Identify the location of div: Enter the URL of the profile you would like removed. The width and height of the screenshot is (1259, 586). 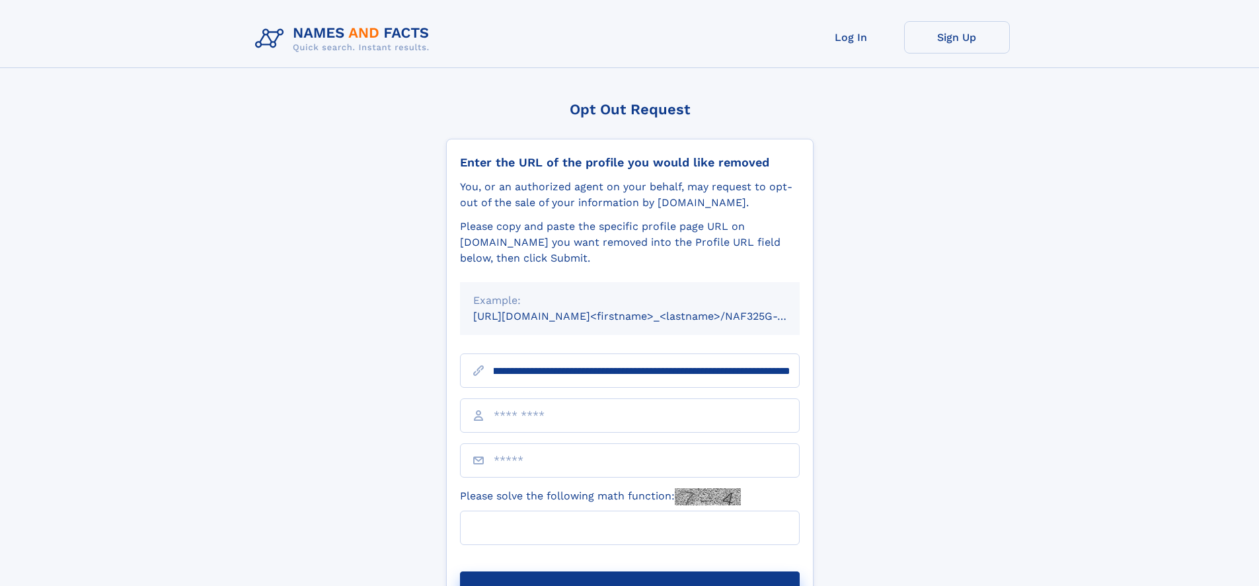
(630, 163).